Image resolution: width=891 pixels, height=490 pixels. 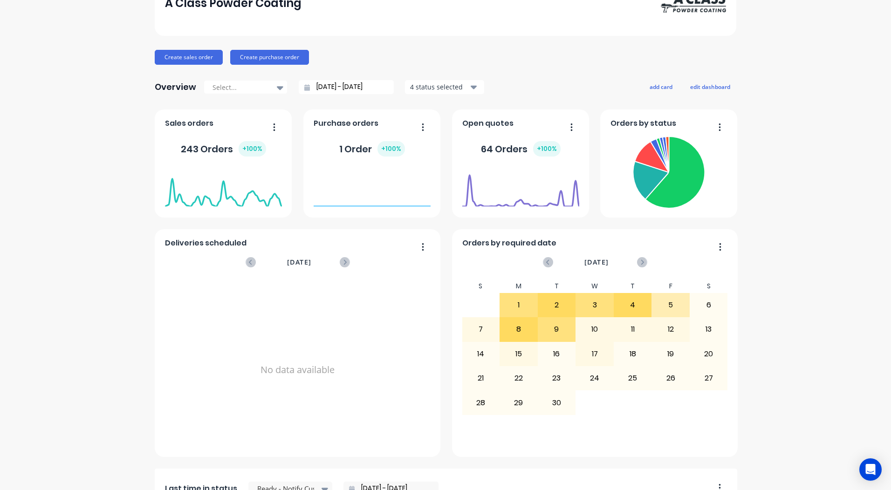 I want to click on div: 9, so click(x=557, y=329).